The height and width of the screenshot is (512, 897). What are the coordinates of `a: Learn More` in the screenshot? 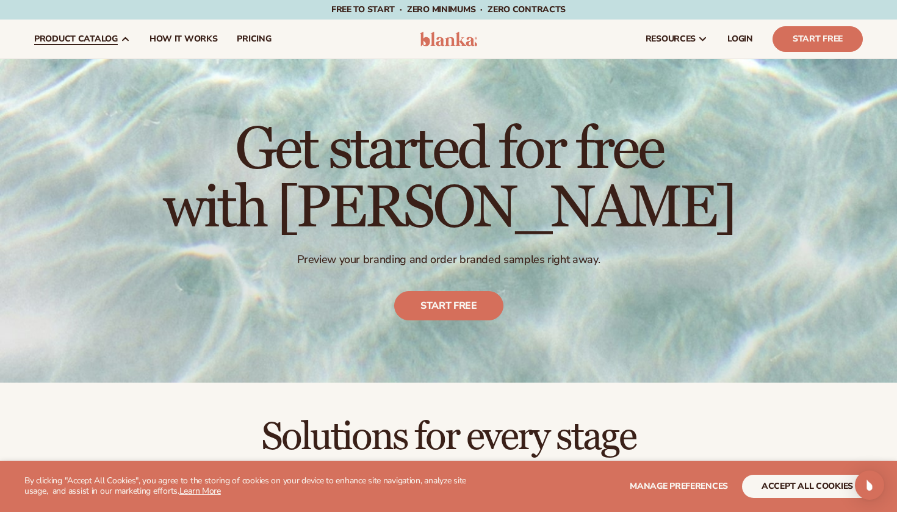 It's located at (200, 490).